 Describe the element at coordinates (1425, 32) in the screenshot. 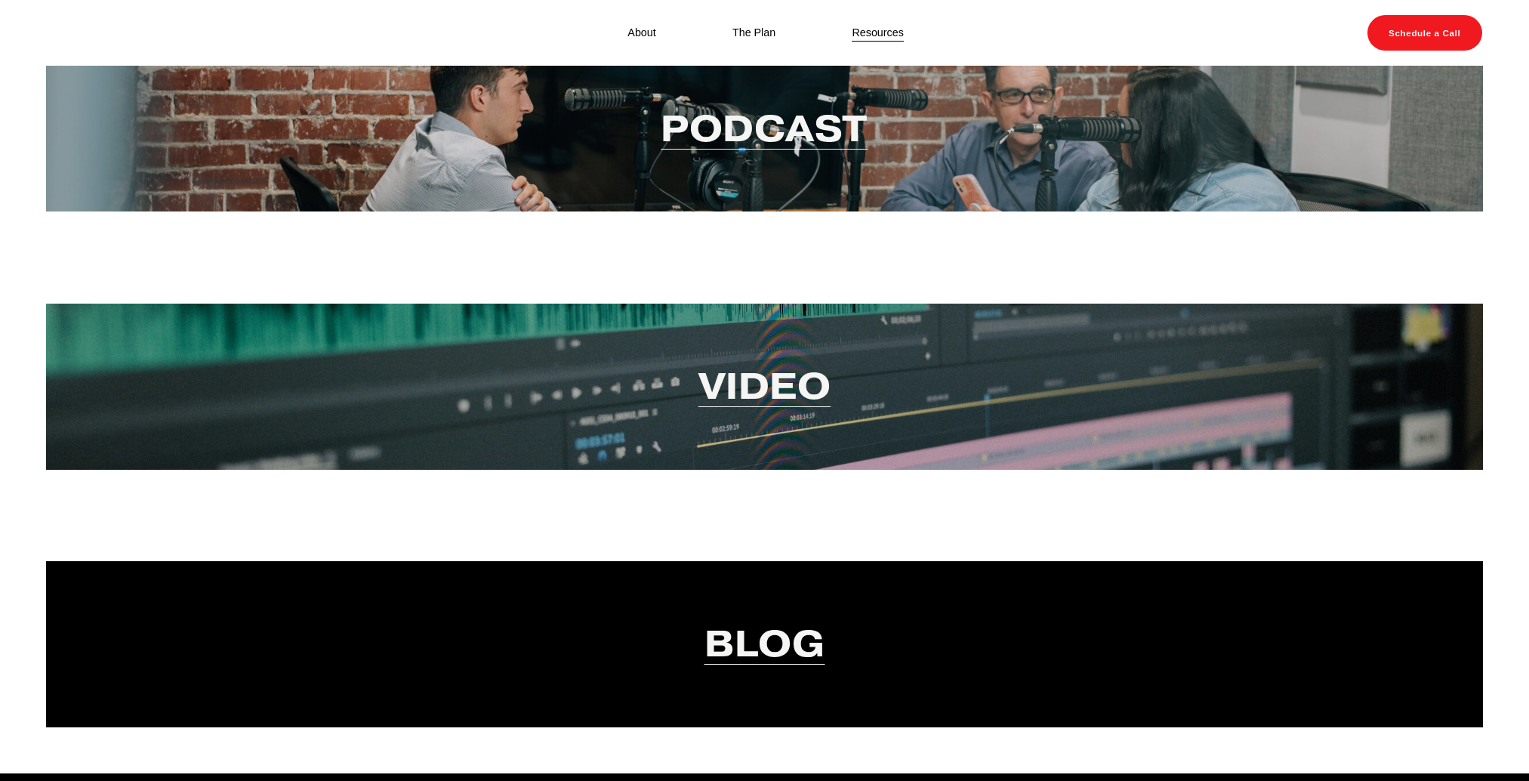

I see `a: Schedule a Call` at that location.